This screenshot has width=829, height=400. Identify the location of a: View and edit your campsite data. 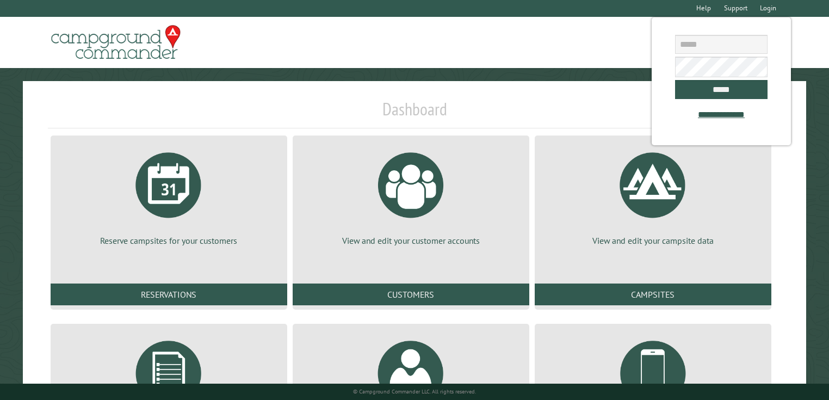
(653, 195).